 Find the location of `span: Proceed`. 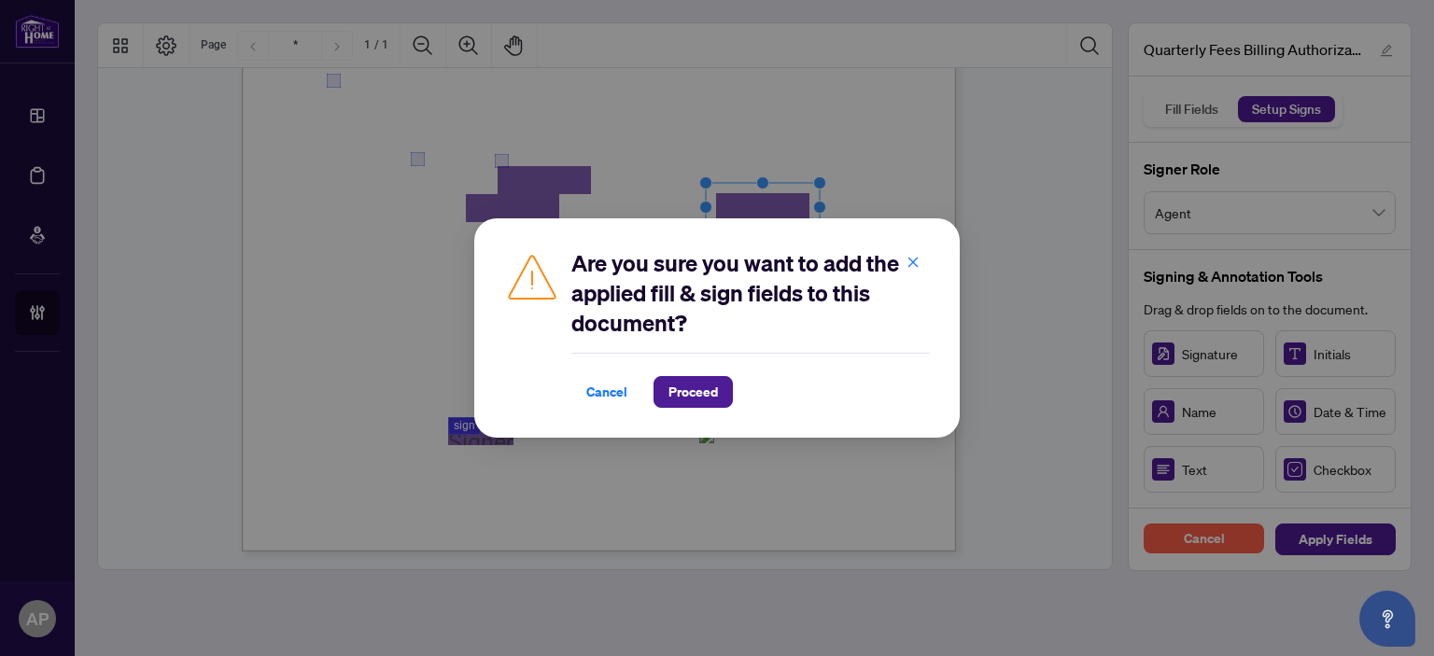

span: Proceed is located at coordinates (693, 392).